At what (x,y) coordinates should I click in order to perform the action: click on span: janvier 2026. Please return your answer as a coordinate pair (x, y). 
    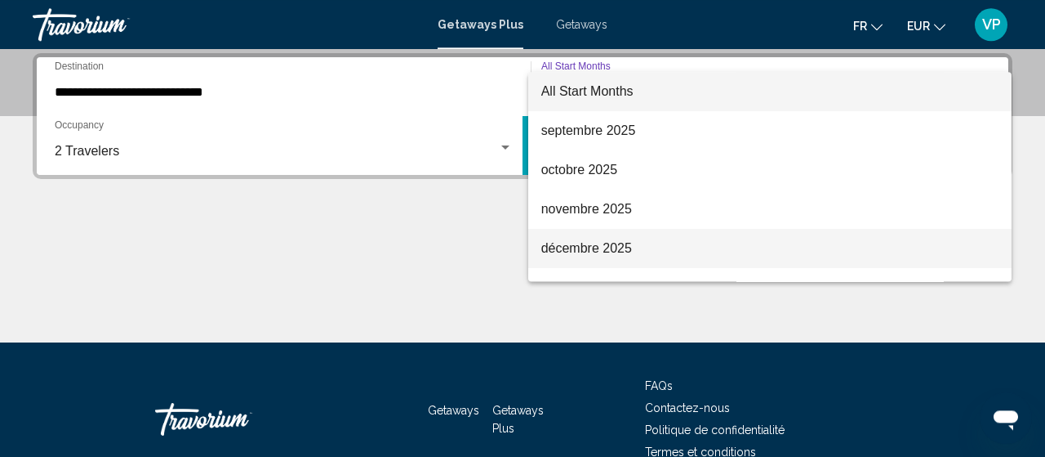
    Looking at the image, I should click on (770, 287).